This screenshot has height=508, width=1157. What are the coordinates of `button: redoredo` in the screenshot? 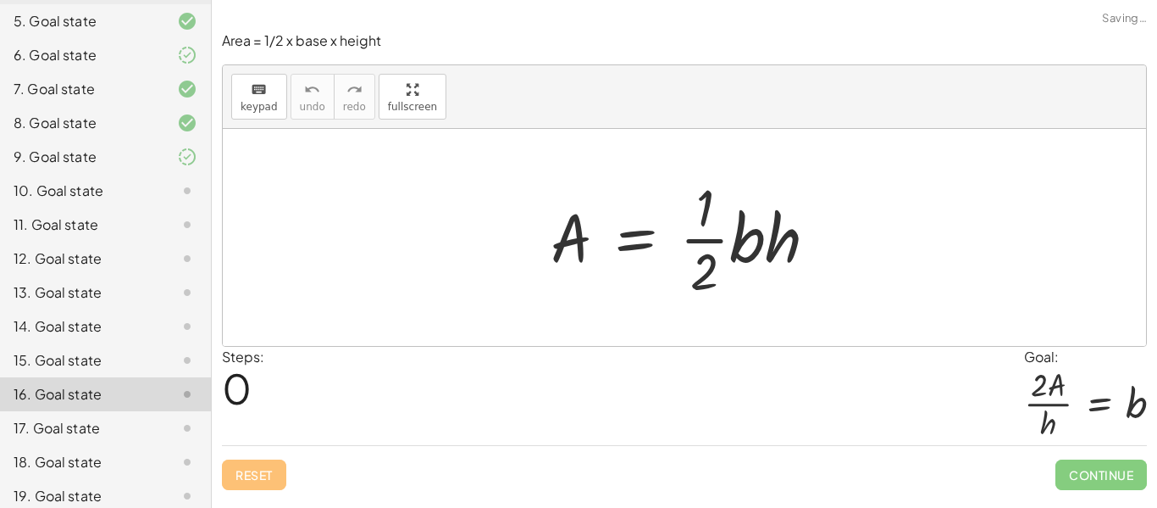 It's located at (354, 97).